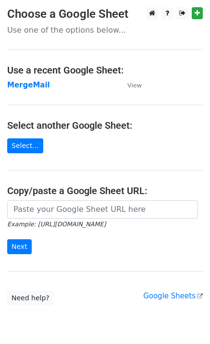  Describe the element at coordinates (28, 85) in the screenshot. I see `strong: MergeMail` at that location.